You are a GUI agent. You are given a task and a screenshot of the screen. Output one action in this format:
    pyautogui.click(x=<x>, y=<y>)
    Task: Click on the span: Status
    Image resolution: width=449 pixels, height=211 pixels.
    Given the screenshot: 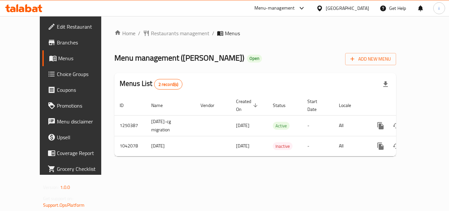 What is the action you would take?
    pyautogui.click(x=283, y=105)
    